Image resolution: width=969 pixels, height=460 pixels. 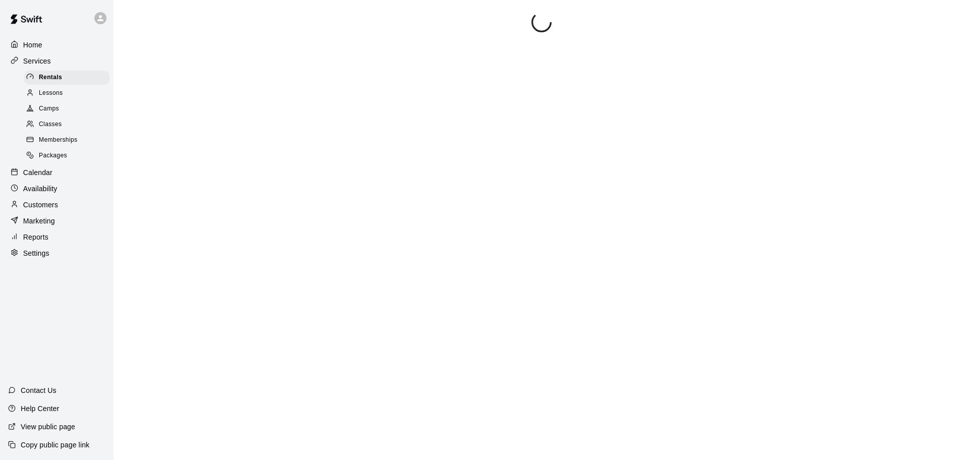 What do you see at coordinates (57, 173) in the screenshot?
I see `div: Calendar` at bounding box center [57, 173].